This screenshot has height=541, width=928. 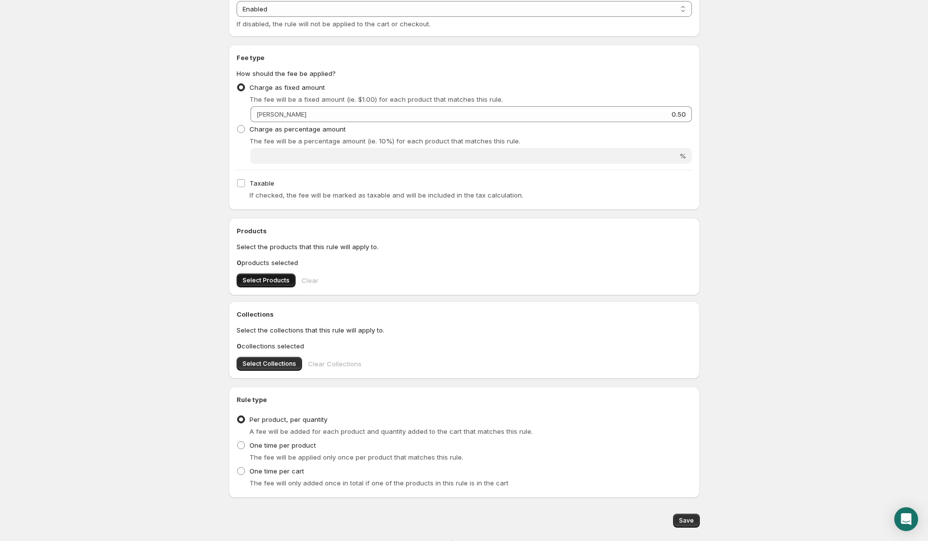 I want to click on span: Charge as fixed amount, so click(x=287, y=87).